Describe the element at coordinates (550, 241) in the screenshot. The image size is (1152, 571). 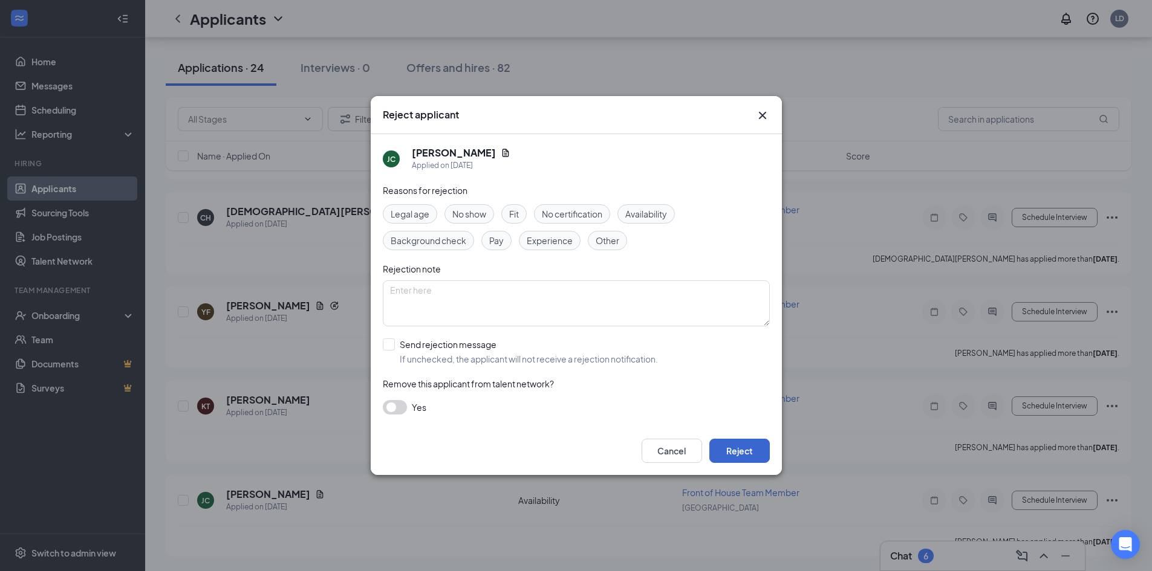
I see `span: Experience` at that location.